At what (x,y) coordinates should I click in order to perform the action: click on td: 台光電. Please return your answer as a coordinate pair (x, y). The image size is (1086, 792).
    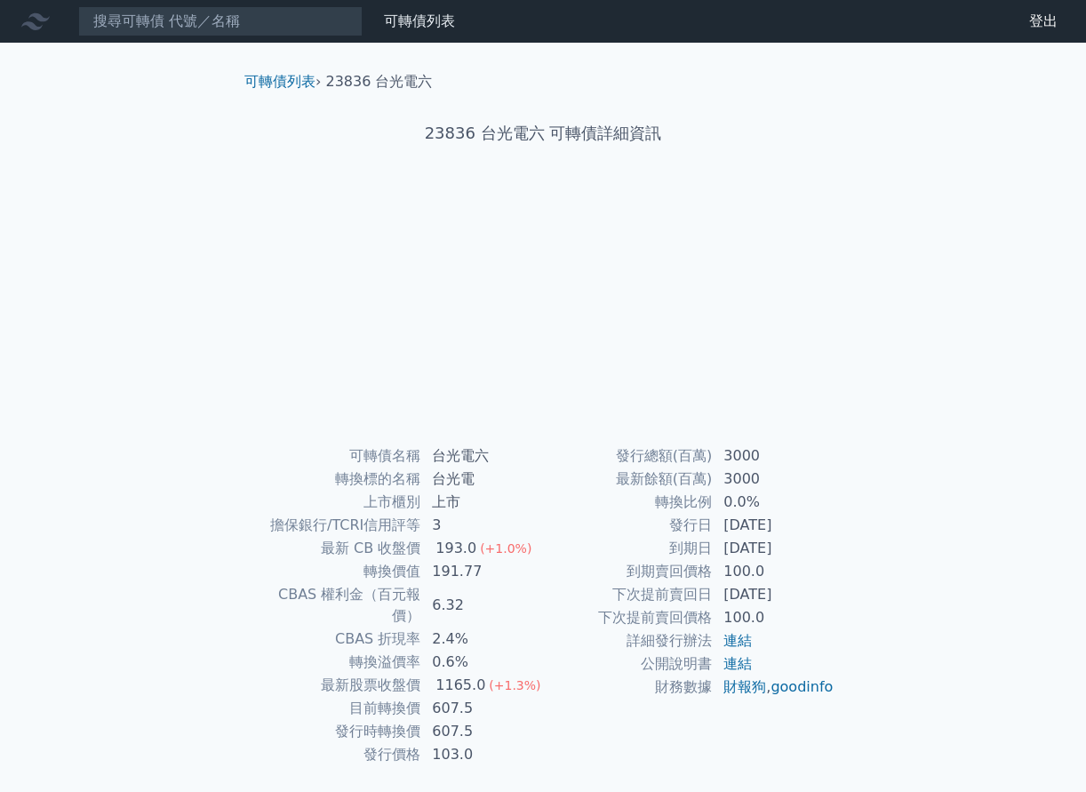
    Looking at the image, I should click on (482, 479).